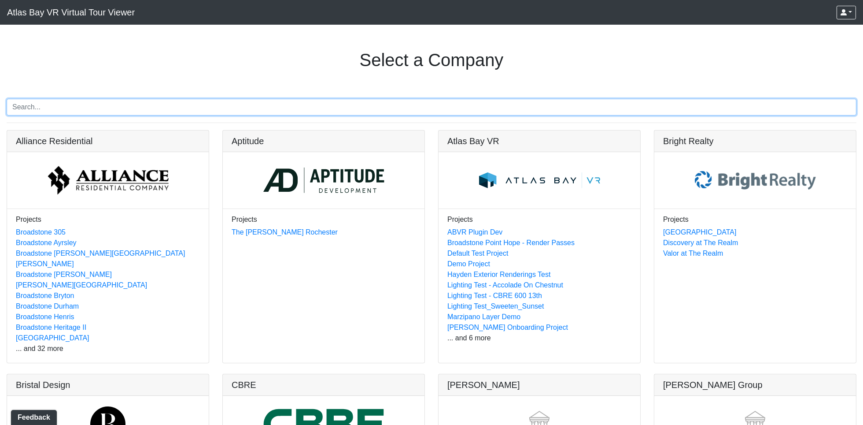 This screenshot has height=425, width=863. I want to click on a: Broadstone Durham, so click(47, 306).